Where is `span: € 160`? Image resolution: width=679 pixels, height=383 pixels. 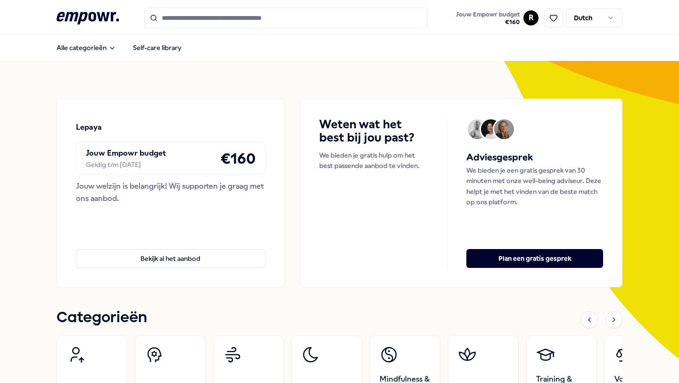
span: € 160 is located at coordinates (487, 22).